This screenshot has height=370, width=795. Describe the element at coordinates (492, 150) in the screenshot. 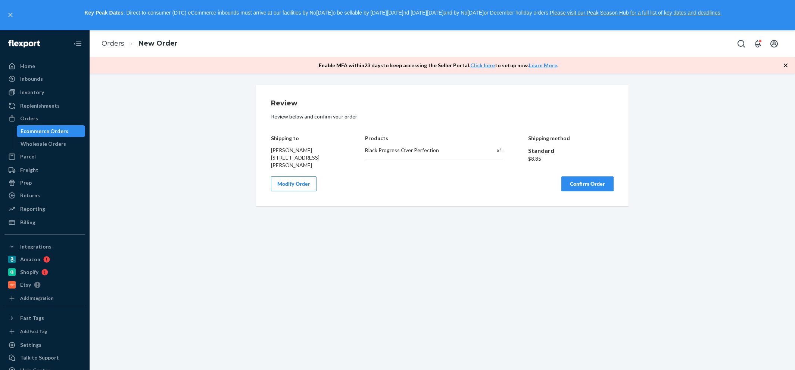

I see `div: x 1` at that location.